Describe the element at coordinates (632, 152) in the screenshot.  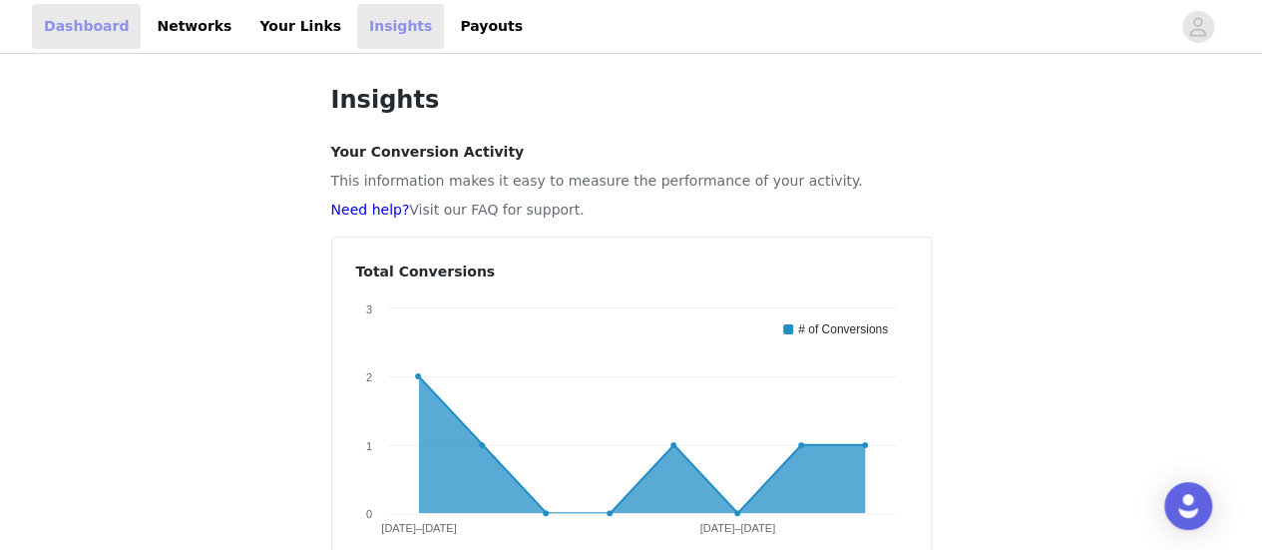
I see `h4: Your Conversion Activity` at that location.